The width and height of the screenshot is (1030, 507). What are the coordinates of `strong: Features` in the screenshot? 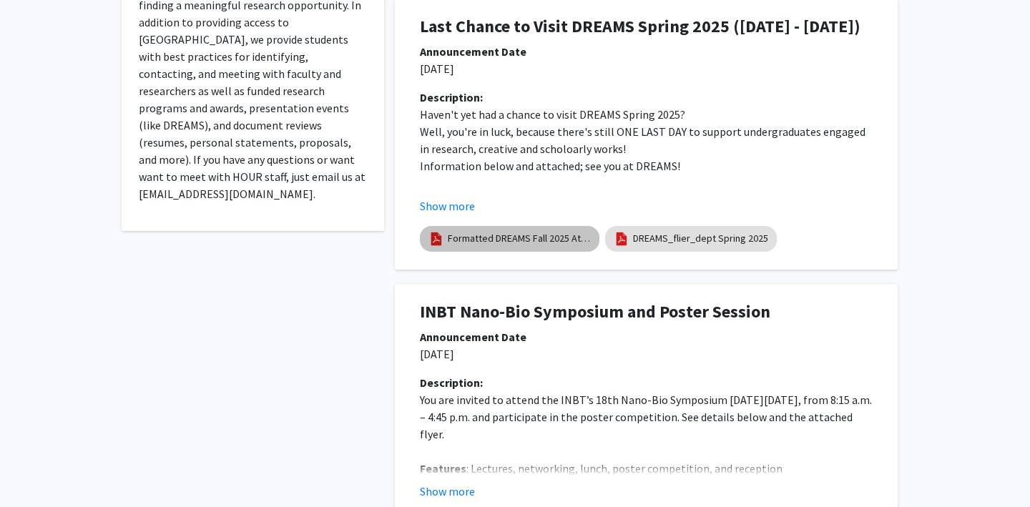 It's located at (443, 469).